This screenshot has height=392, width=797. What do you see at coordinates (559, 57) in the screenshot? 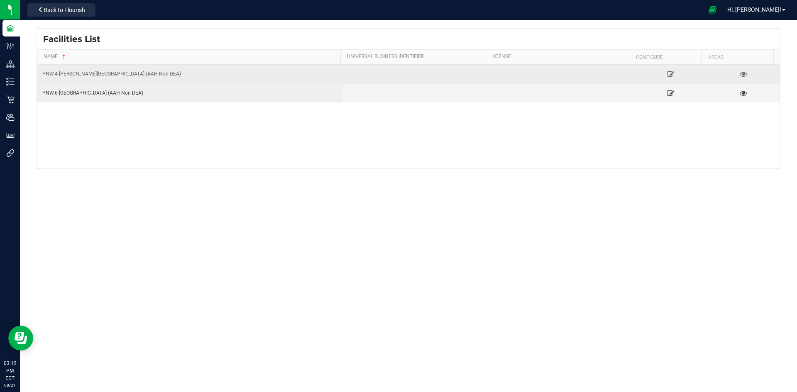
I see `a: License` at bounding box center [559, 57].